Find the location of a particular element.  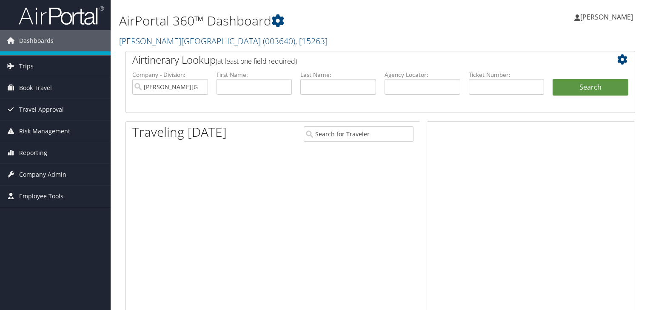

span: (at least one field required) is located at coordinates (256, 61).